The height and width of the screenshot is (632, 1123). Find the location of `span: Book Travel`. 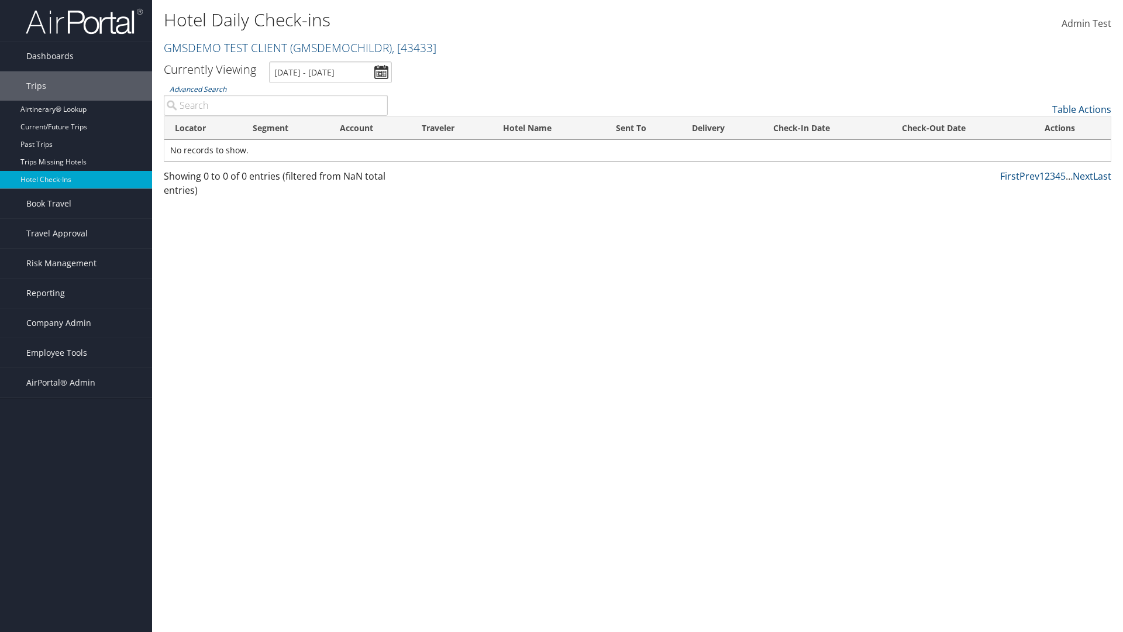

span: Book Travel is located at coordinates (49, 203).